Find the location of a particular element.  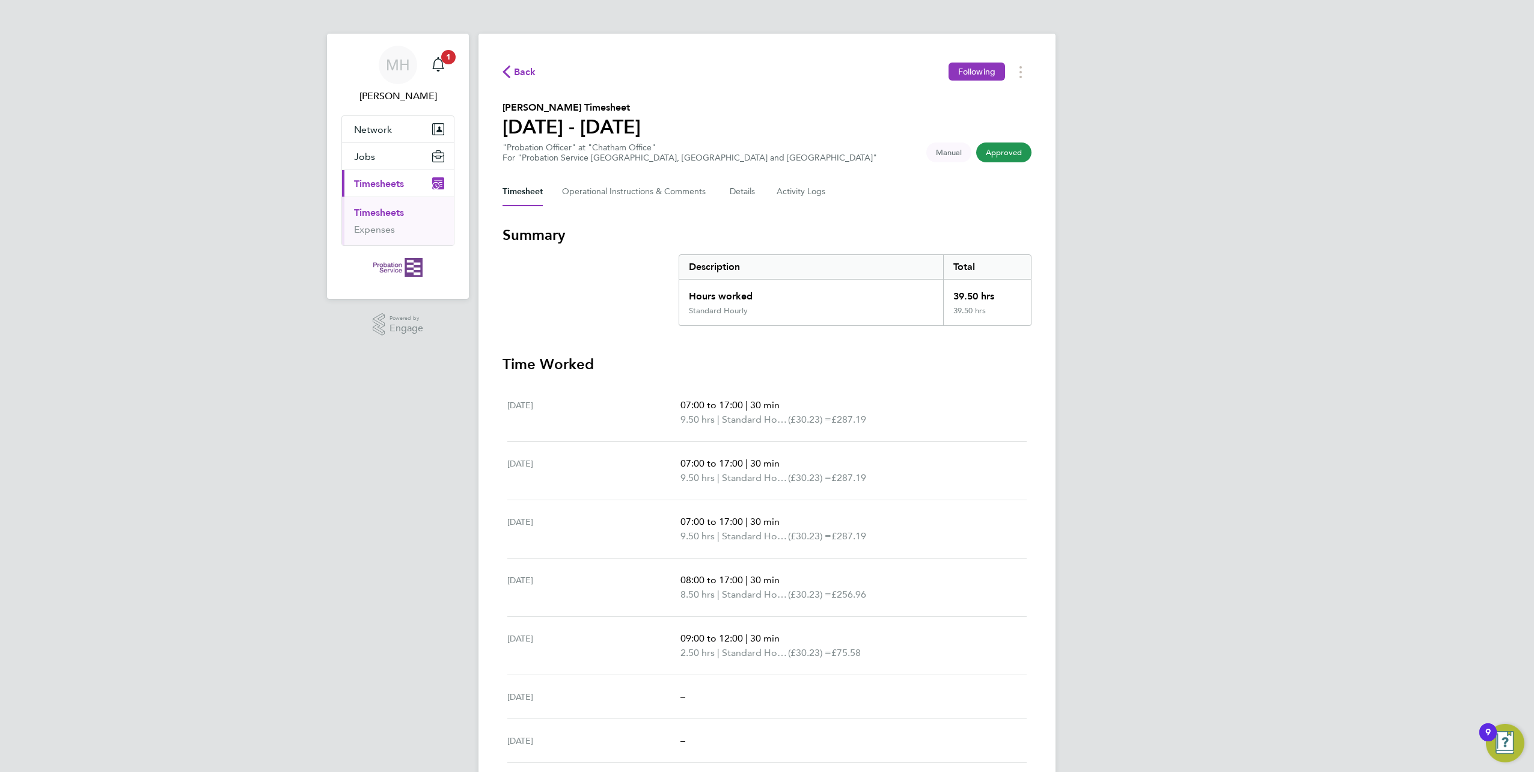

span: Powered by is located at coordinates (406, 318).